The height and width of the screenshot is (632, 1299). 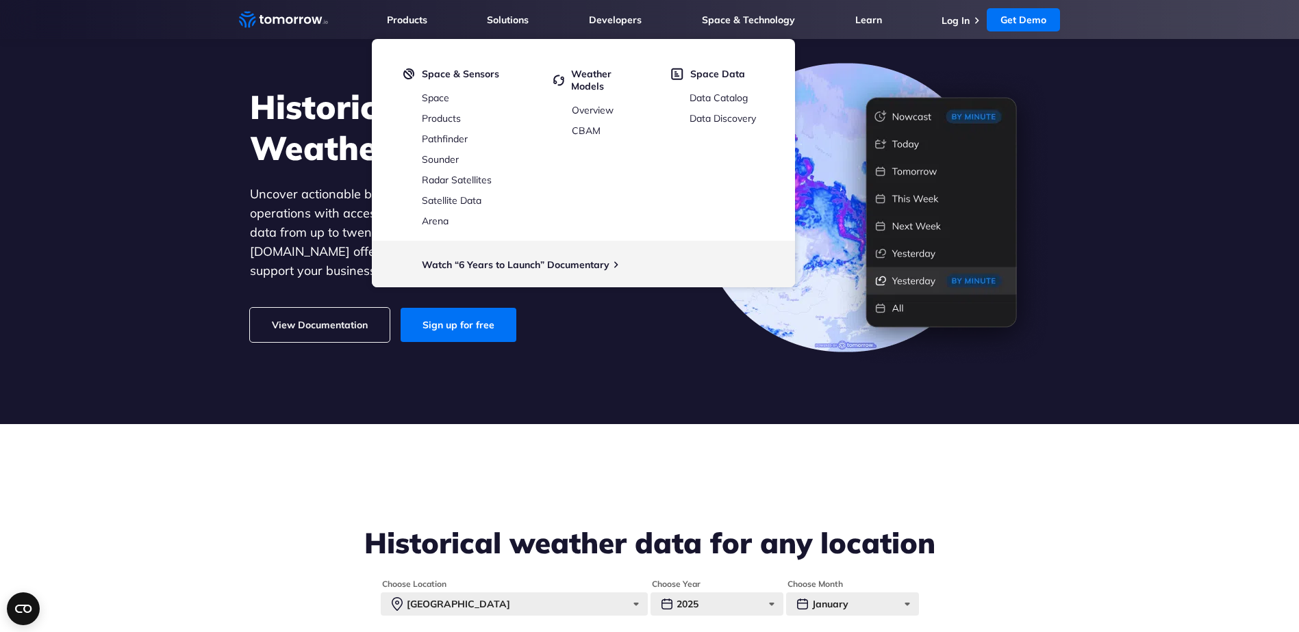 What do you see at coordinates (283, 20) in the screenshot?
I see `a: Home link` at bounding box center [283, 20].